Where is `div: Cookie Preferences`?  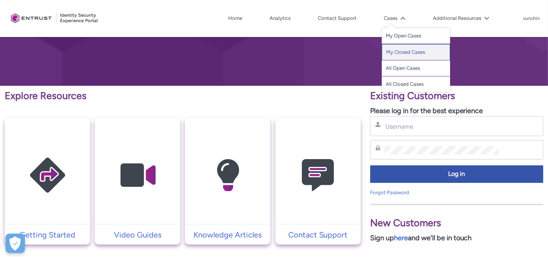 div: Cookie Preferences is located at coordinates (15, 244).